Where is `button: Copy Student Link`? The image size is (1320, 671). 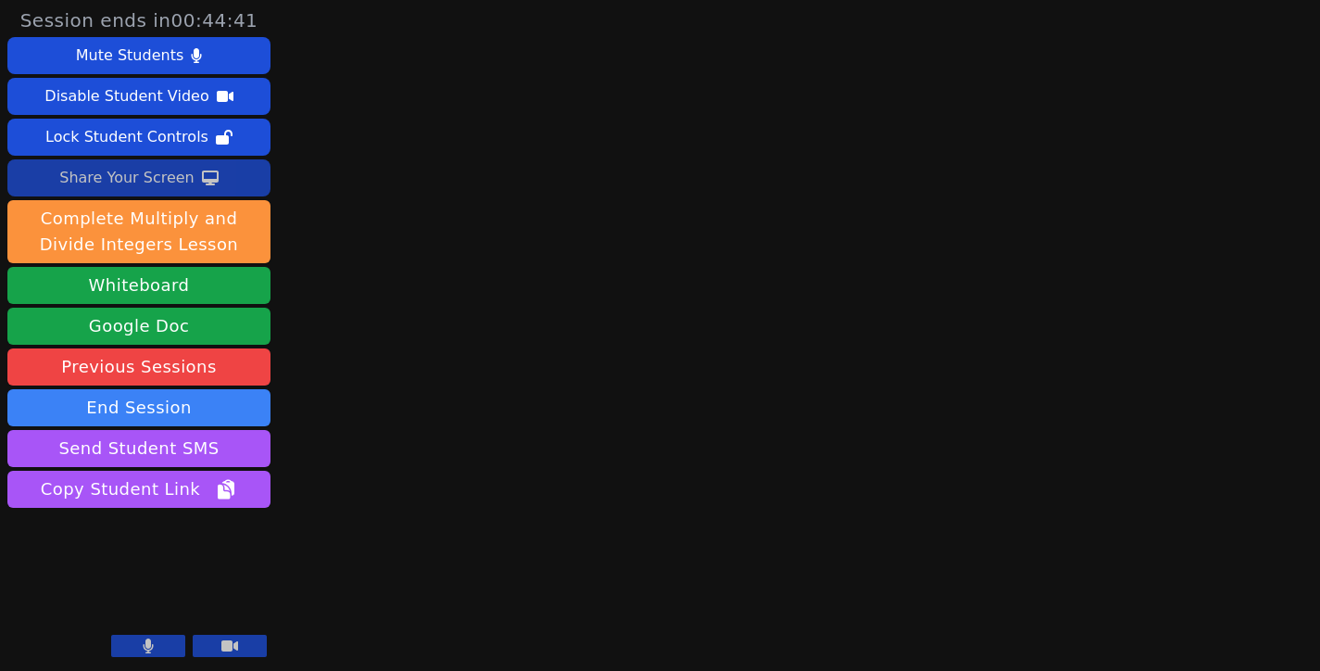 button: Copy Student Link is located at coordinates (139, 489).